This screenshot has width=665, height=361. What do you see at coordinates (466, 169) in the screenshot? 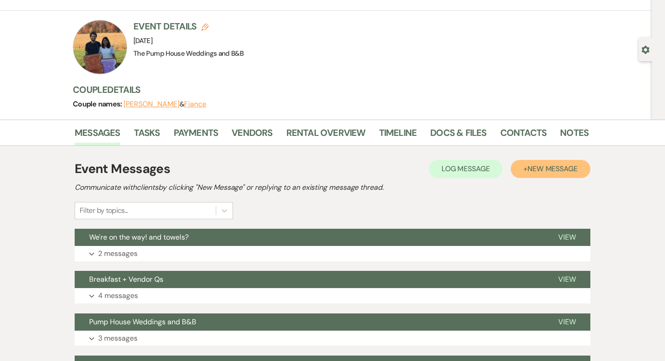
I see `button: Log Message` at bounding box center [466, 169].